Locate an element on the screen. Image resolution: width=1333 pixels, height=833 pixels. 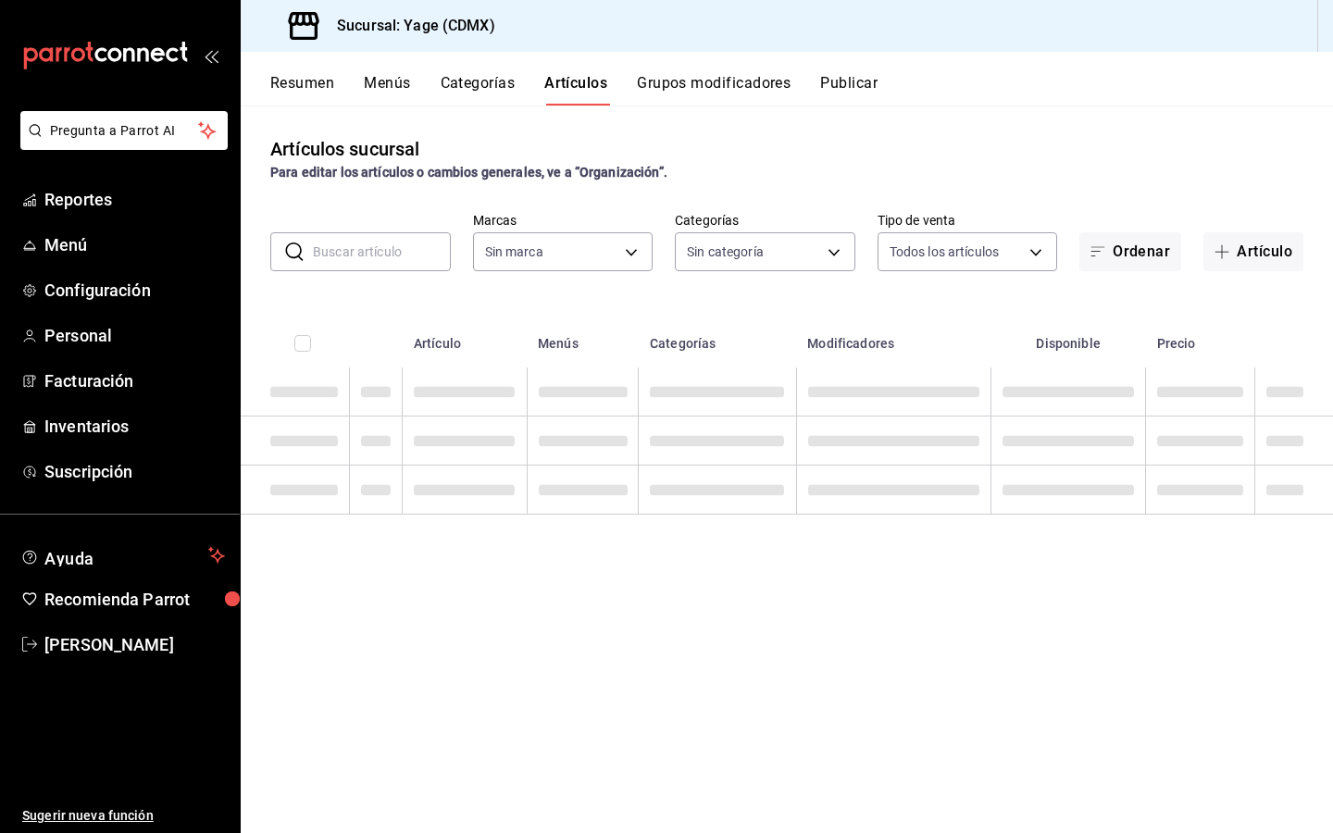
th: Disponible is located at coordinates (1068, 338).